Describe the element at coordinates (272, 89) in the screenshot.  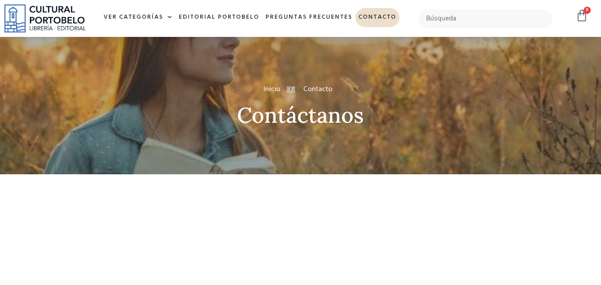
I see `span: Inicio` at that location.